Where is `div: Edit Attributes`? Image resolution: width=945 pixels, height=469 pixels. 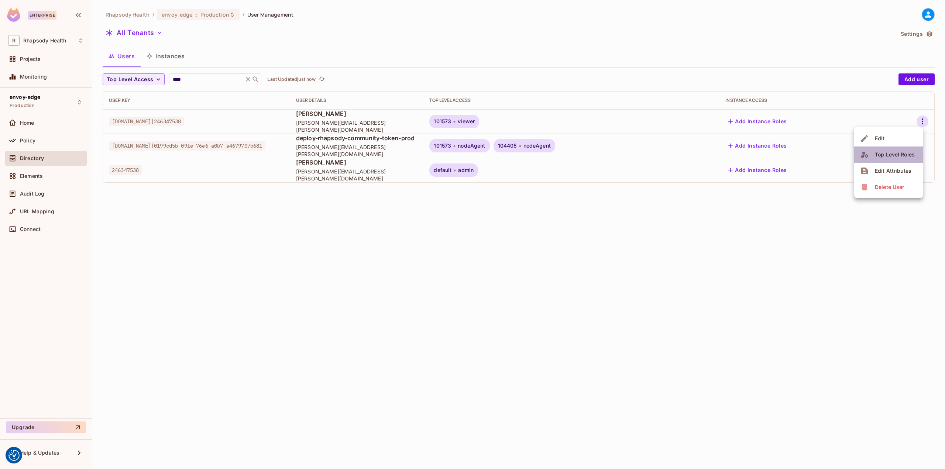
div: Edit Attributes is located at coordinates (893, 171).